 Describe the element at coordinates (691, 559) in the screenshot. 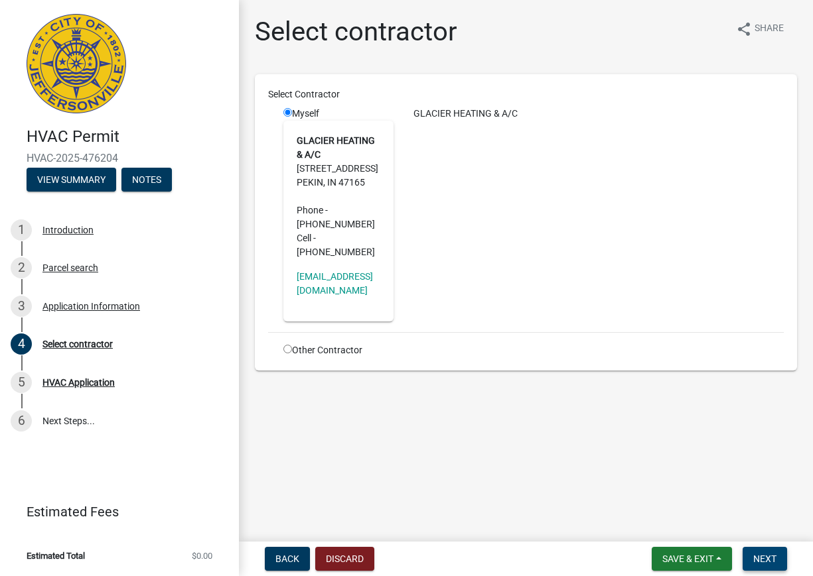

I see `button: Save & Exit` at that location.